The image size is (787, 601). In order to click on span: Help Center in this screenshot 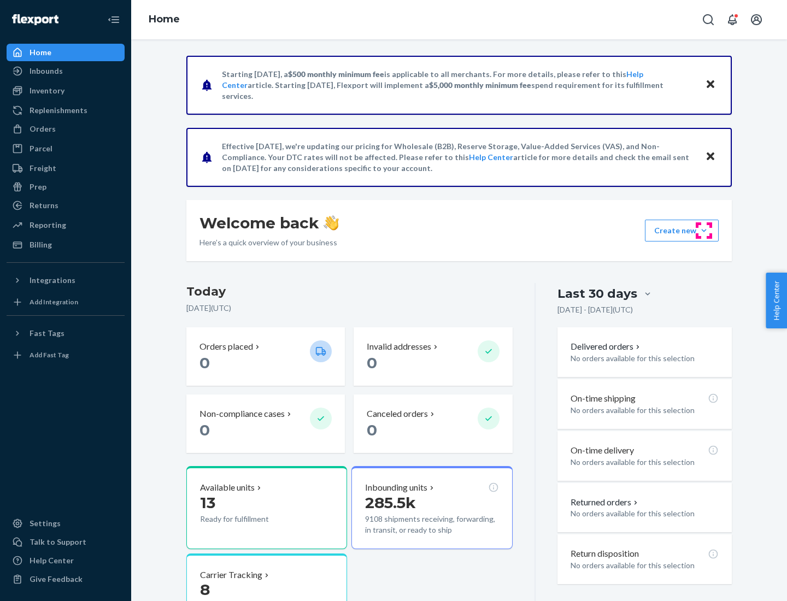, I will do `click(776, 301)`.